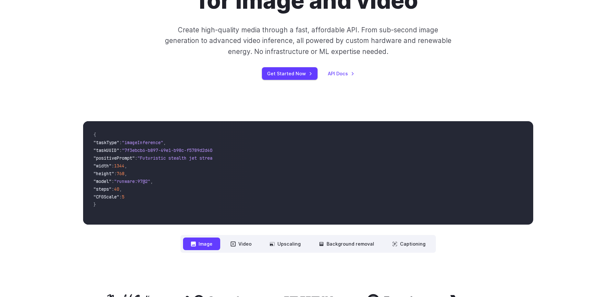 This screenshot has width=616, height=297. What do you see at coordinates (104, 174) in the screenshot?
I see `span: "height"` at bounding box center [104, 174].